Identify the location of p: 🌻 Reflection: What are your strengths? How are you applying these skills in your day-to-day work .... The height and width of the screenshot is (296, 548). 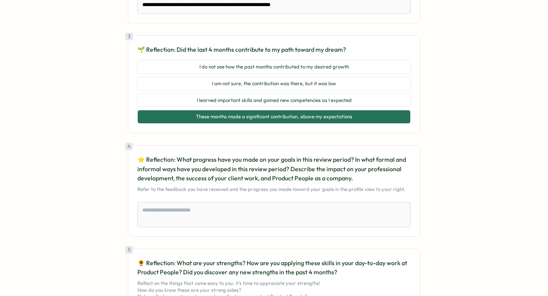
(274, 268).